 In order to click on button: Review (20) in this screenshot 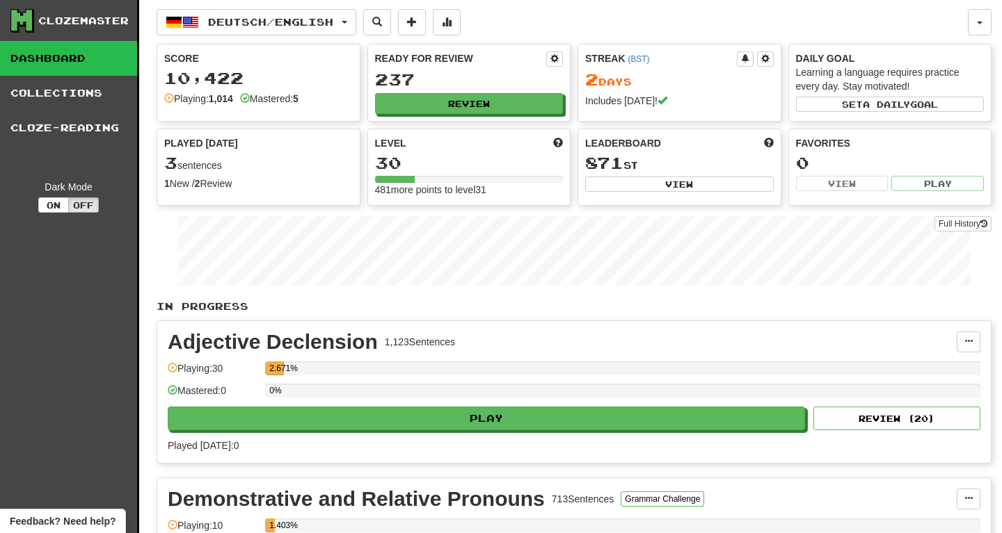, I will do `click(897, 419)`.